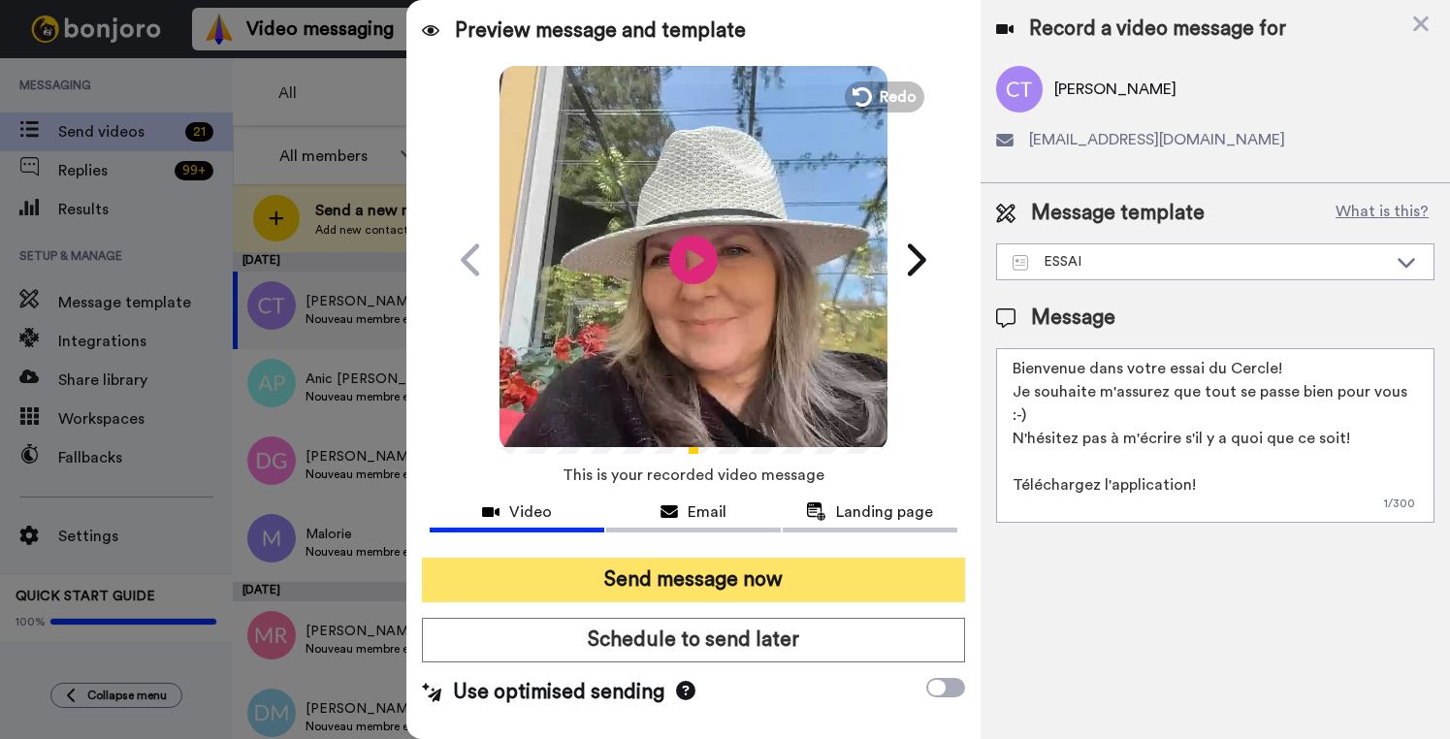 The image size is (1450, 739). What do you see at coordinates (693, 640) in the screenshot?
I see `button: Schedule to send later` at bounding box center [693, 640].